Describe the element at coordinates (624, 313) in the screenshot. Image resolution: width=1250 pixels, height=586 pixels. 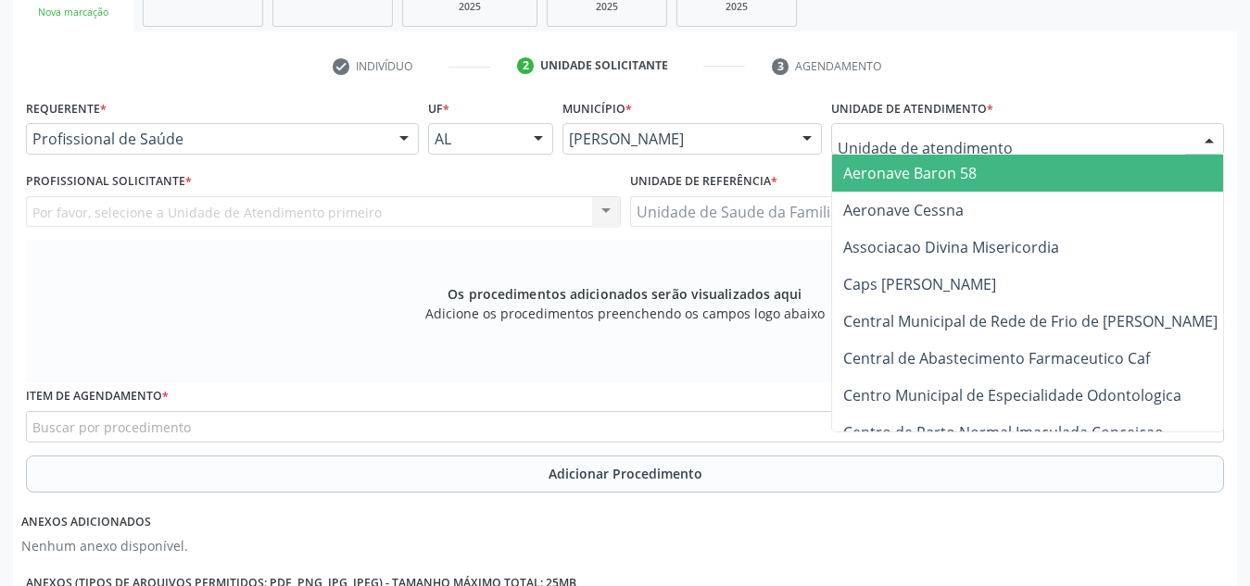
I see `span: Adicione os procedimentos preenchendo os campos logo abaixo` at that location.